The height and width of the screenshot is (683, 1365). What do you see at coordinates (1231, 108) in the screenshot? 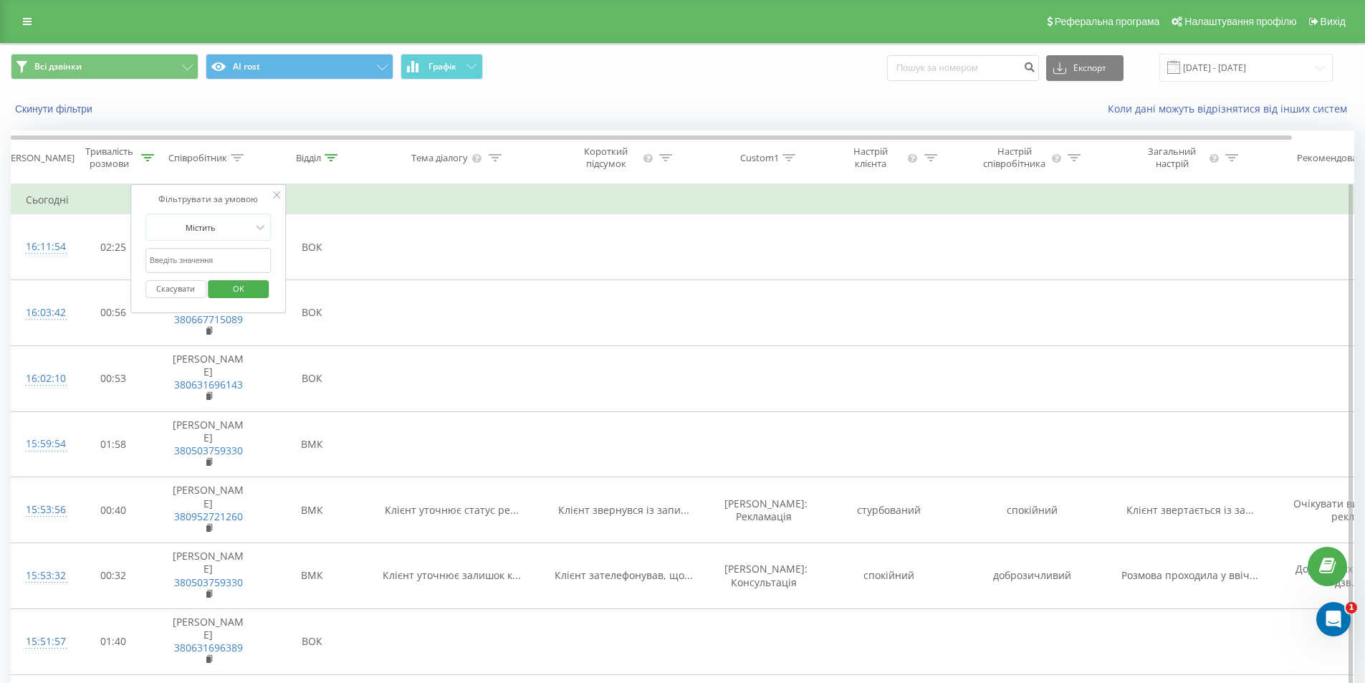
I see `a: Коли дані можуть відрізнятися вiд інших систем` at bounding box center [1231, 108].